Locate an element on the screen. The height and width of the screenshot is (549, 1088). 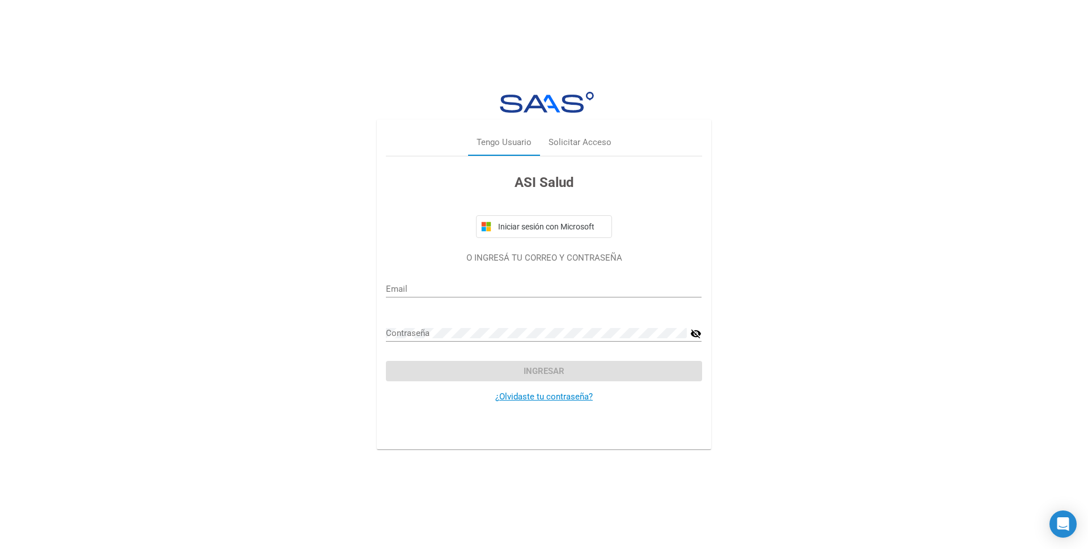
a: ¿Olvidaste tu contraseña? is located at coordinates (544, 397).